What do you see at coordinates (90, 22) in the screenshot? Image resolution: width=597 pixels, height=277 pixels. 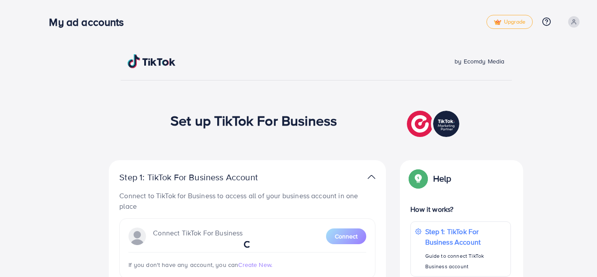 I see `h3: My ad accounts` at bounding box center [90, 22].